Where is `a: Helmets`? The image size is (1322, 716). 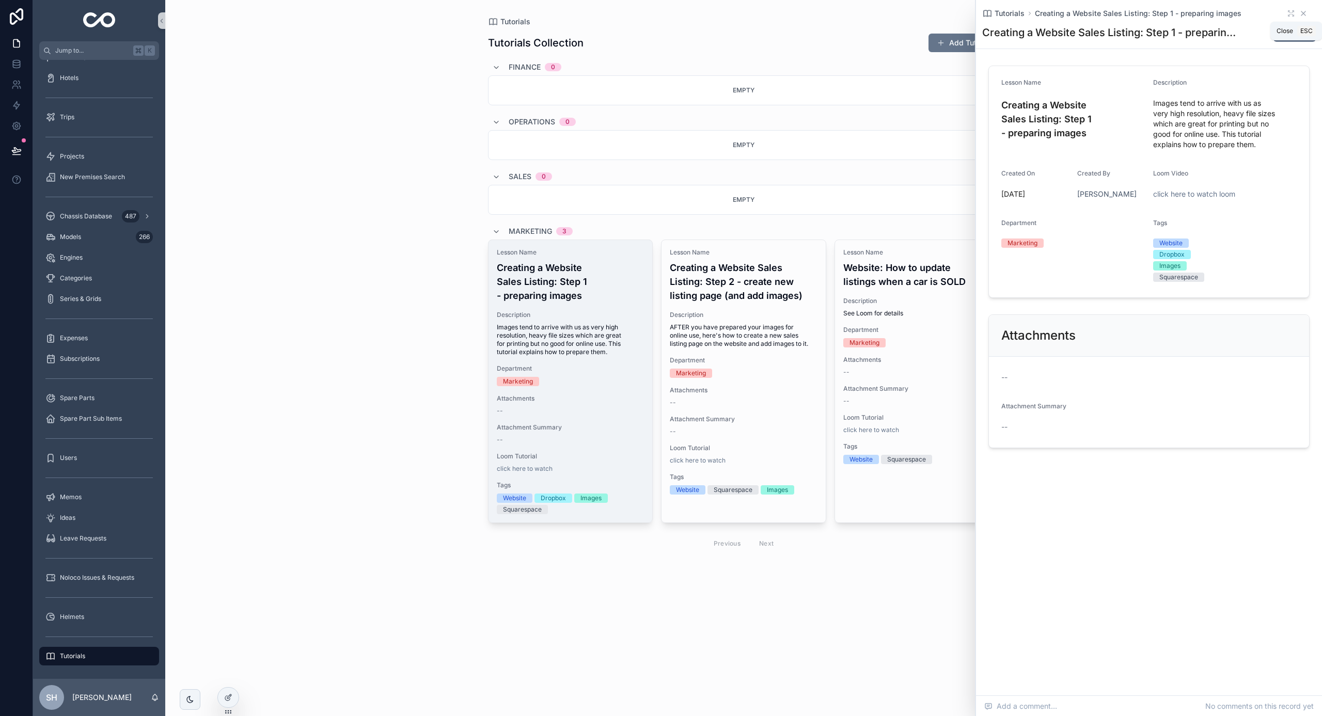
a: Helmets is located at coordinates (99, 617).